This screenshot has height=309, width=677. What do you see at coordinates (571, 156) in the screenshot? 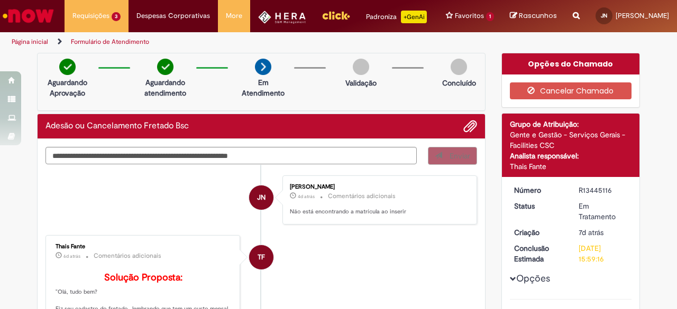
I see `div: Analista responsável:` at bounding box center [571, 156].